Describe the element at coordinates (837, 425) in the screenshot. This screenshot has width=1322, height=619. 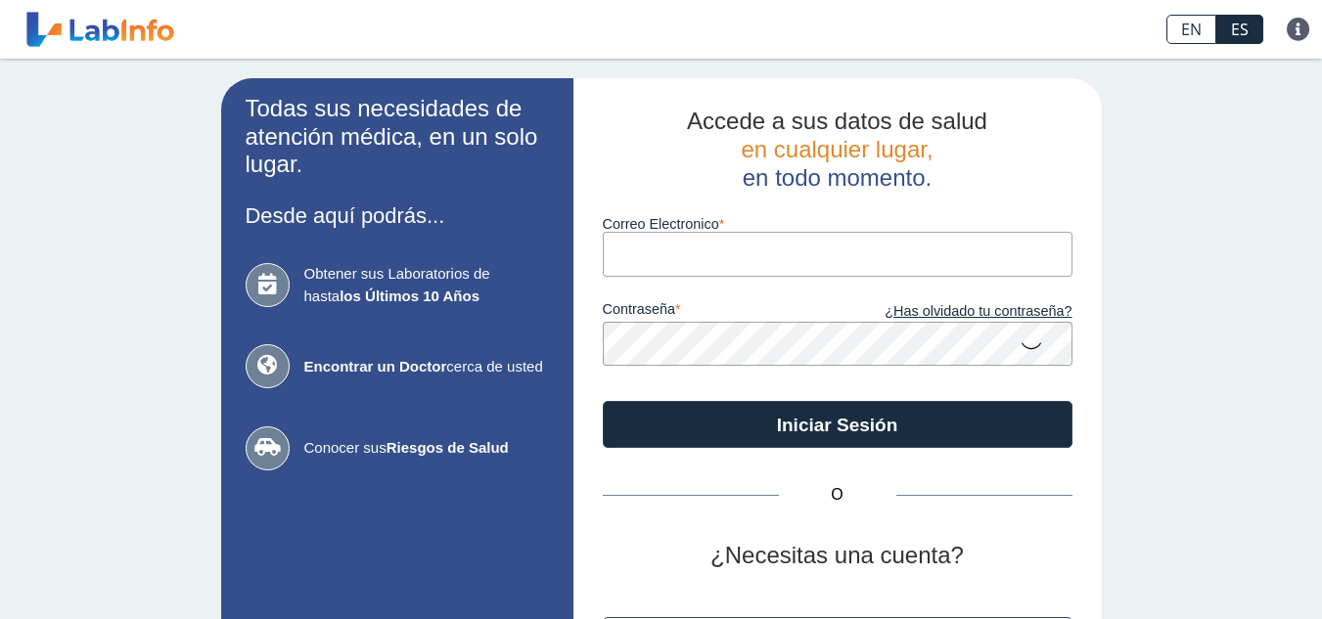
I see `button: Iniciar Sesión` at that location.